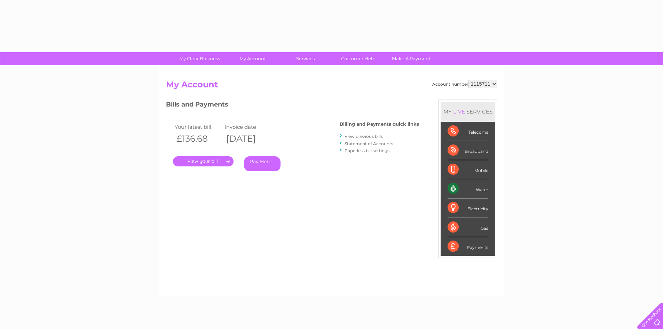 This screenshot has width=663, height=329. I want to click on h3: Bills and Payments, so click(292, 105).